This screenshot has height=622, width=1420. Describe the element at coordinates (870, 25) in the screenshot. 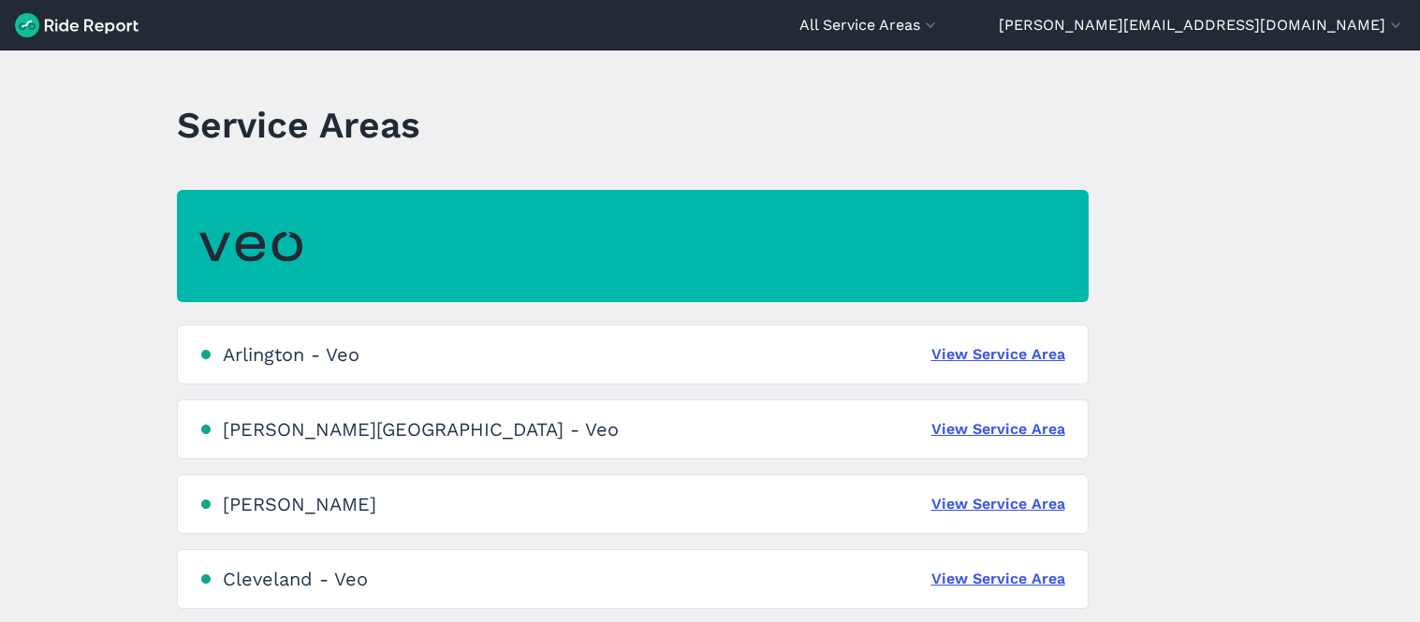

I see `button: All Service Areas` at that location.